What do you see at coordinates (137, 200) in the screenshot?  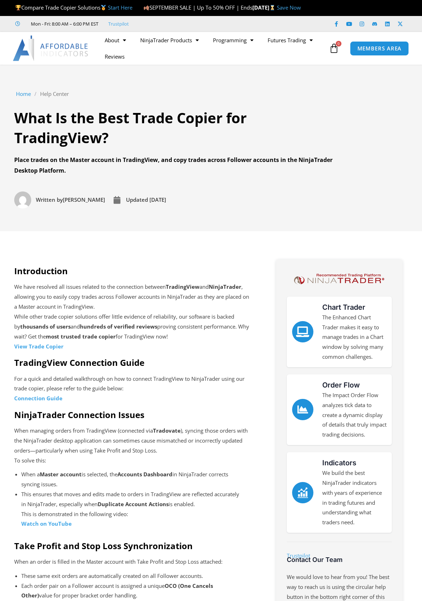 I see `span: Updated` at bounding box center [137, 200].